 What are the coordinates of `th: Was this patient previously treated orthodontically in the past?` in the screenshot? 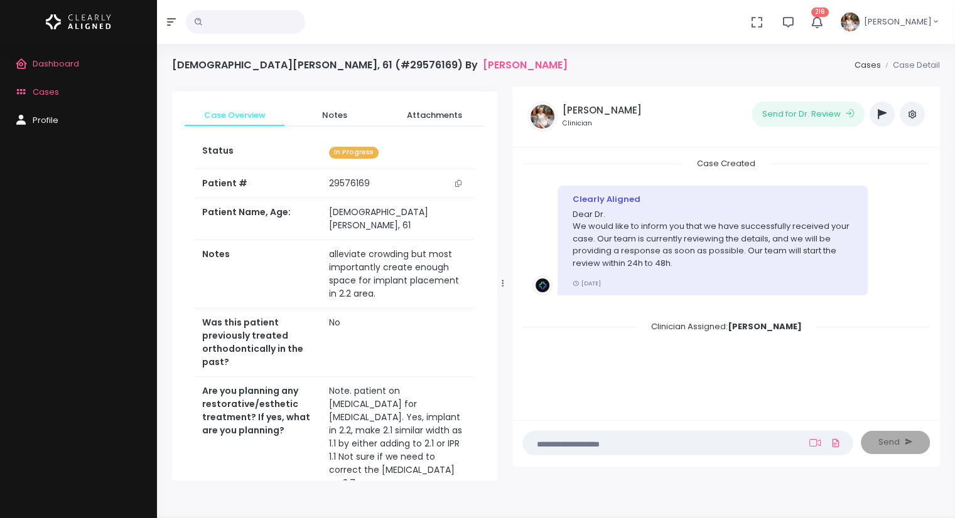 It's located at (258, 342).